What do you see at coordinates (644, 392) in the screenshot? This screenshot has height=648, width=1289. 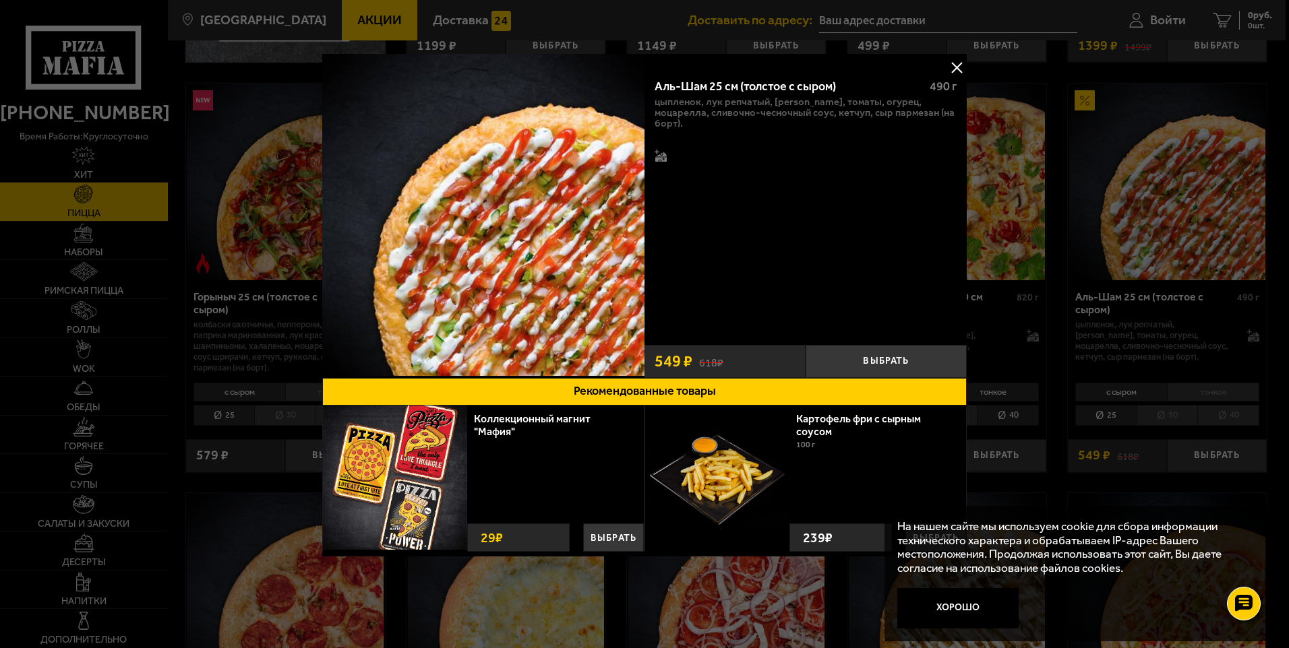 I see `button: Рекомендованные товары` at bounding box center [644, 392].